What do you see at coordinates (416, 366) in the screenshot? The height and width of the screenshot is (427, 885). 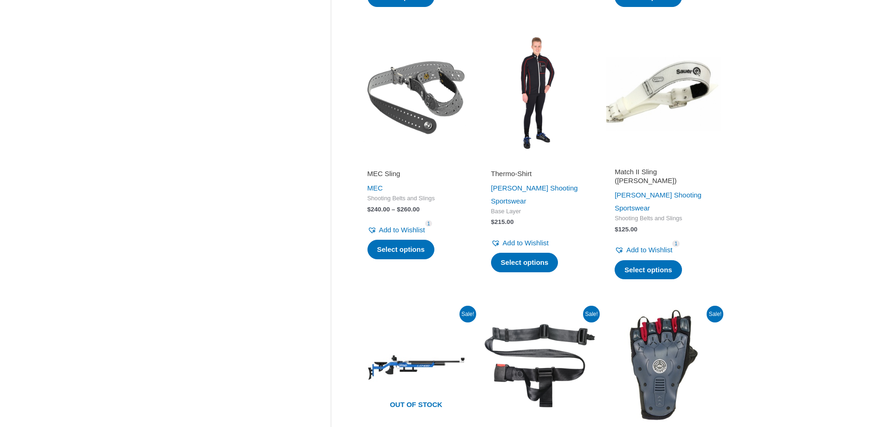 I see `a: Out of stock` at bounding box center [416, 366].